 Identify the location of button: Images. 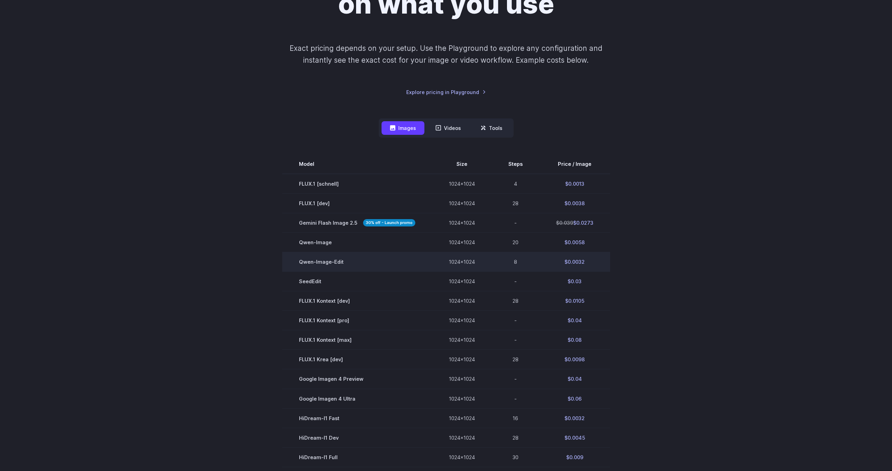
(403, 128).